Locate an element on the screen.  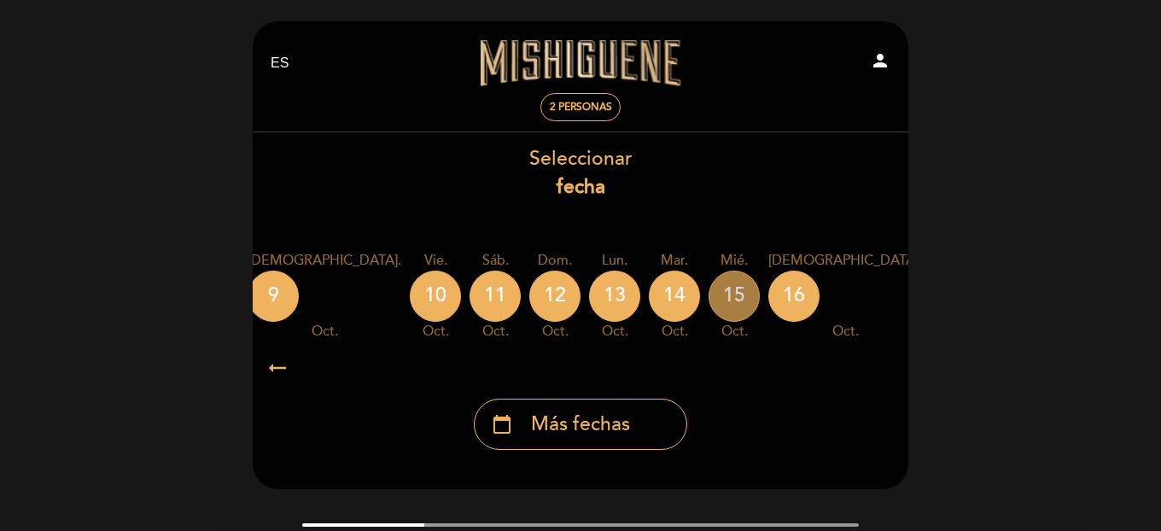
div: 12 is located at coordinates (555, 296).